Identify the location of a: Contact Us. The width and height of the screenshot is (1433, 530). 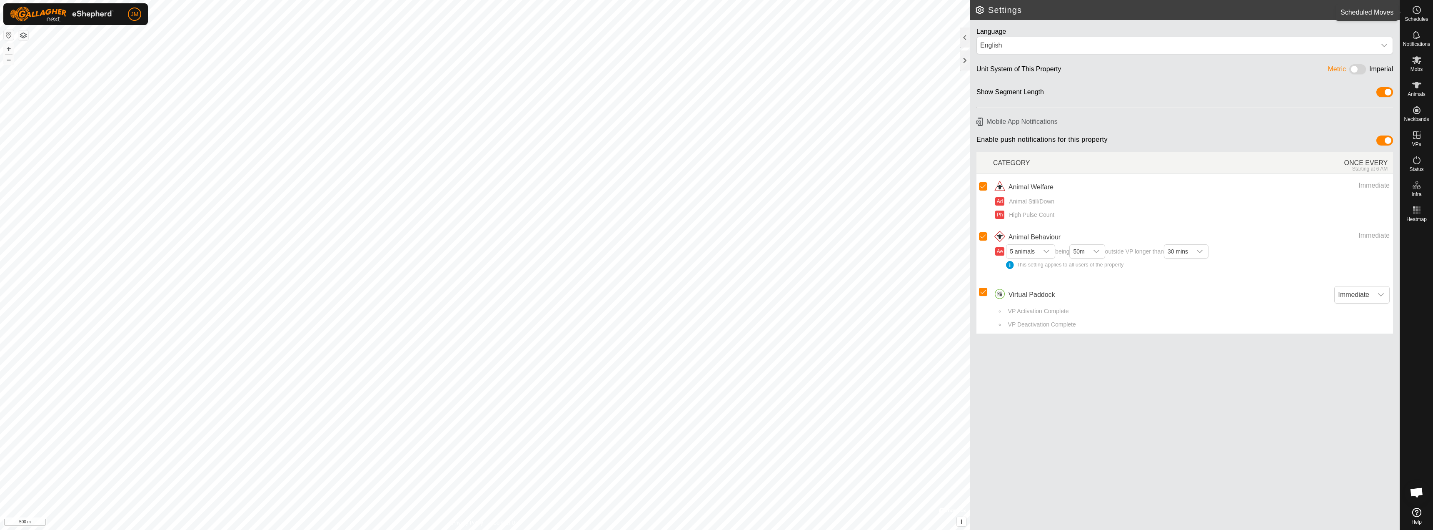
(505, 522).